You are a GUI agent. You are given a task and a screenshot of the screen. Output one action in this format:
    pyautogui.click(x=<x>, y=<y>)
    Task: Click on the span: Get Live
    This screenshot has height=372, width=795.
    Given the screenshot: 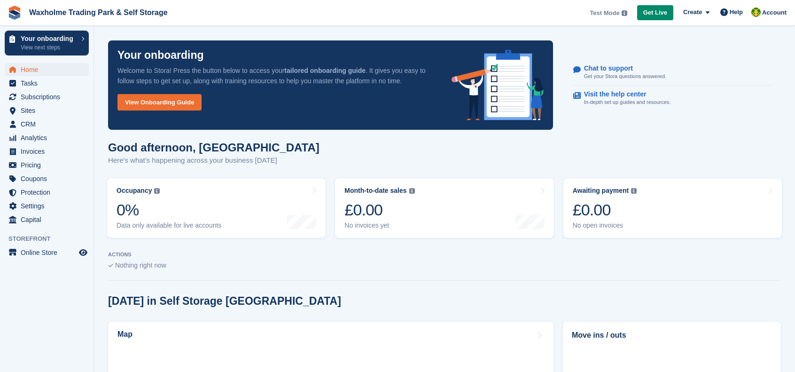 What is the action you would take?
    pyautogui.click(x=655, y=13)
    